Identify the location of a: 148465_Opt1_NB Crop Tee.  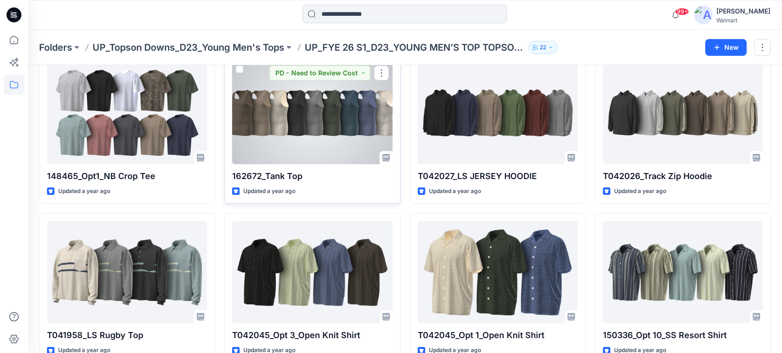
(127, 113).